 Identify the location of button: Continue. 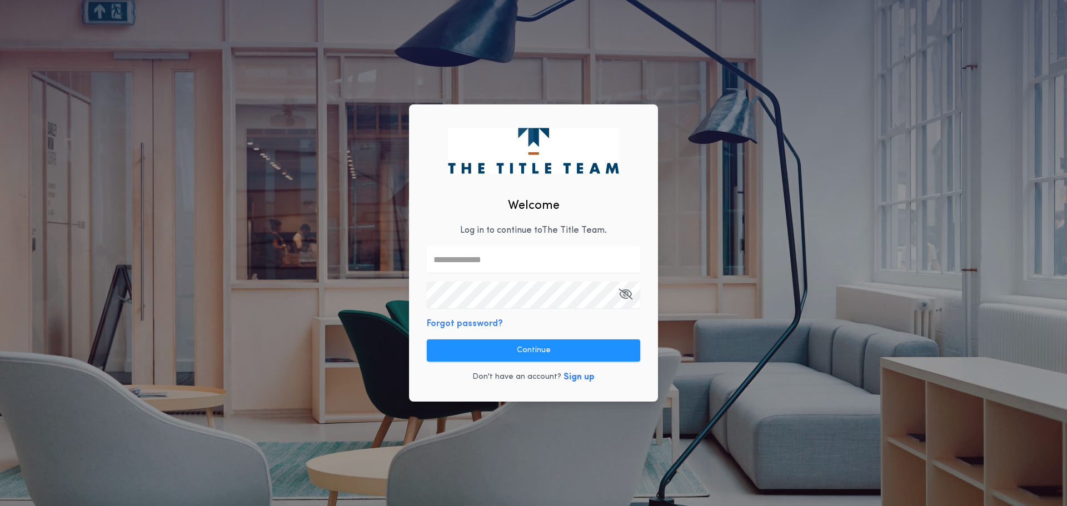
(534, 351).